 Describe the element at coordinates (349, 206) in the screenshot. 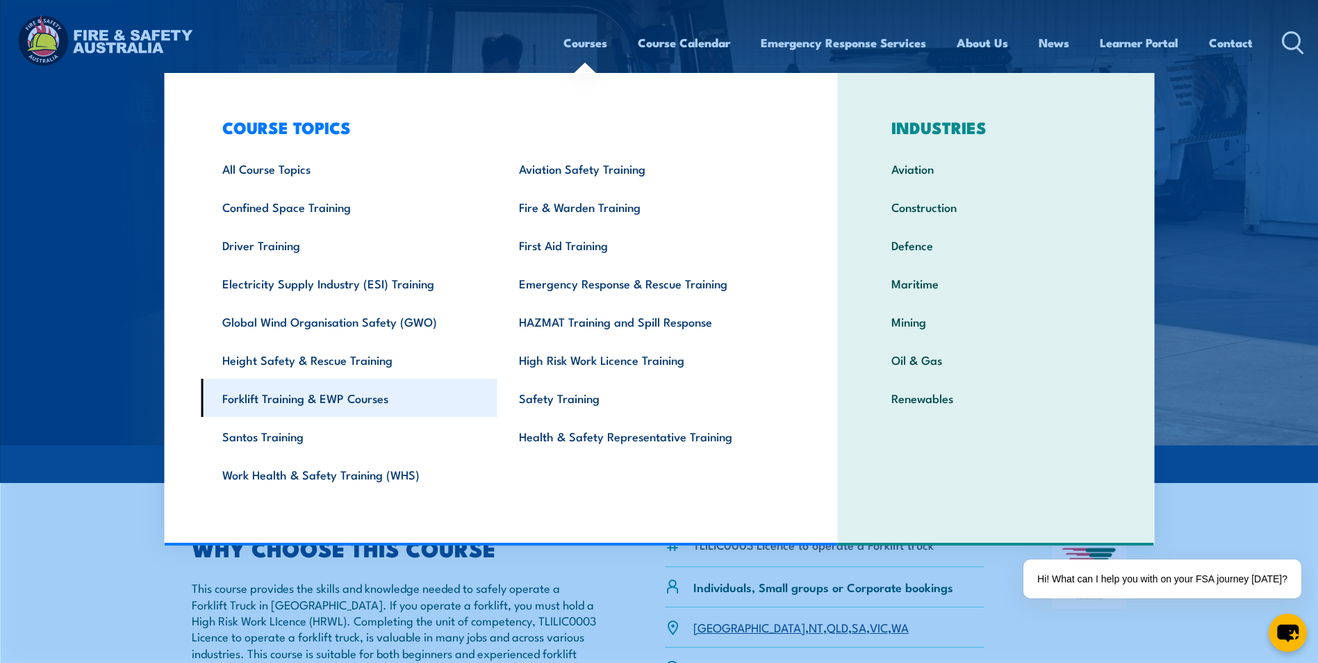

I see `a: Confined Space Training` at that location.